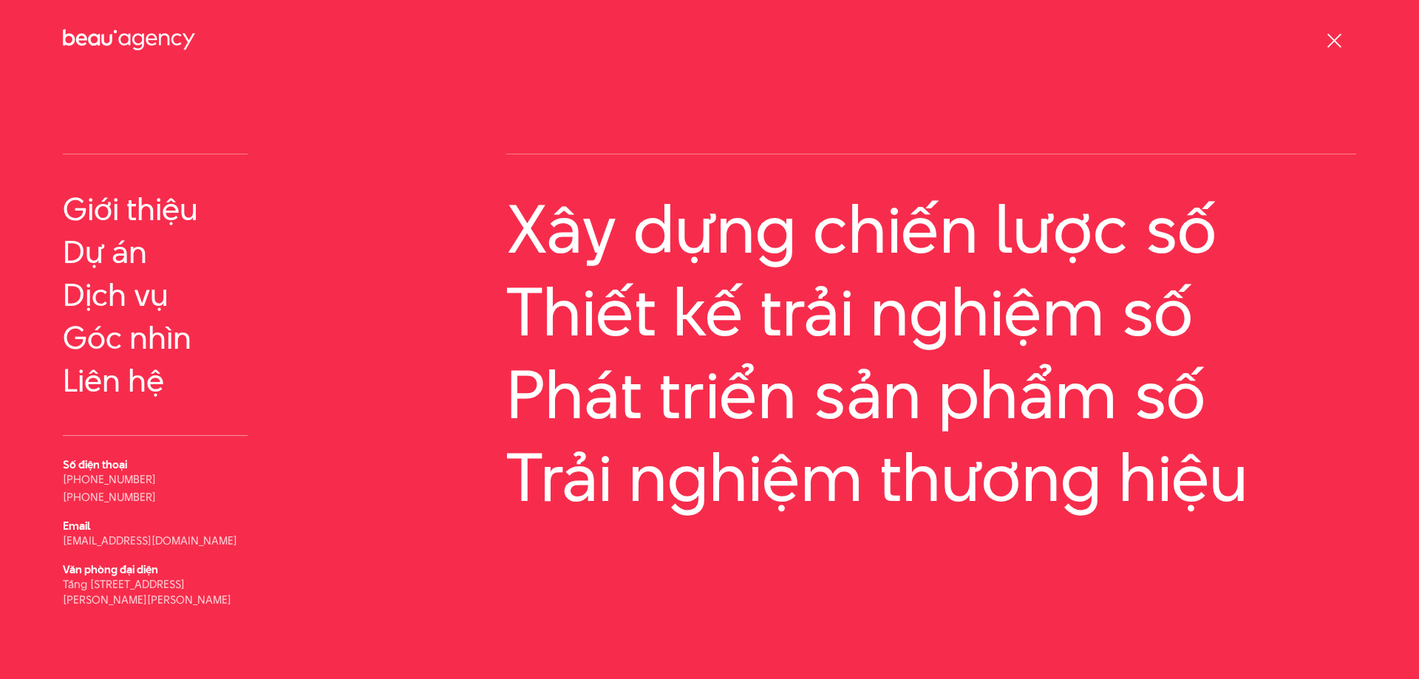 The height and width of the screenshot is (679, 1419). Describe the element at coordinates (931, 229) in the screenshot. I see `a: Xây dựng chiến lược số` at that location.